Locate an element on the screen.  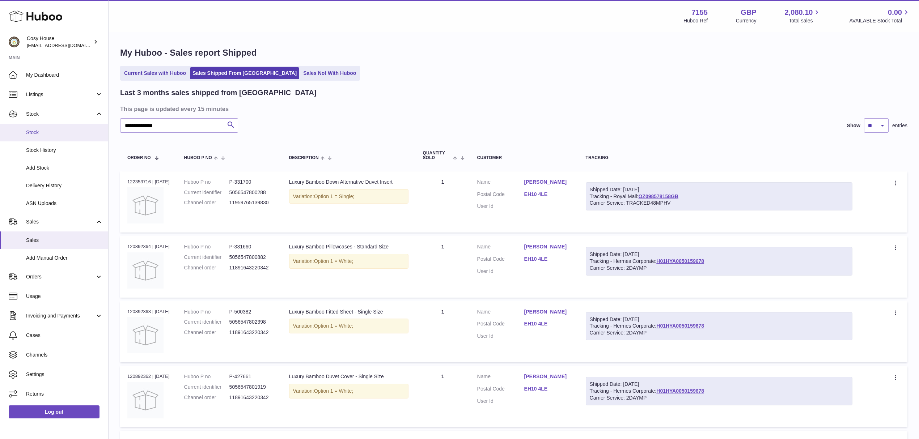
dd: 5056547800882 is located at coordinates (252, 257).